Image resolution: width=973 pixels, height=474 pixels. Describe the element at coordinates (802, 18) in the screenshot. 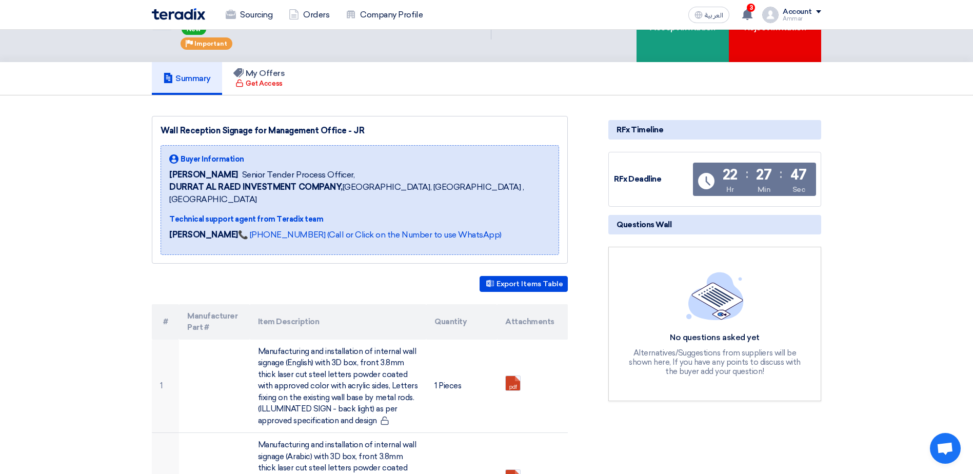

I see `div: Ammar` at that location.